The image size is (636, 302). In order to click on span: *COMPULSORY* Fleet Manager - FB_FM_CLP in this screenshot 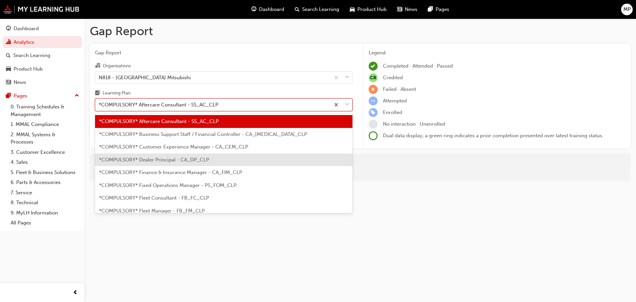, I will do `click(152, 211)`.